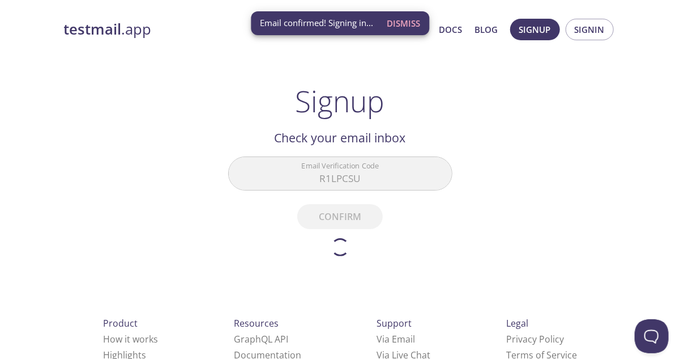 The width and height of the screenshot is (680, 359). What do you see at coordinates (487, 29) in the screenshot?
I see `a: Blog` at bounding box center [487, 29].